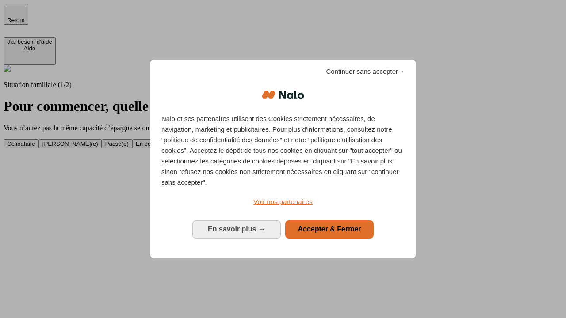 The height and width of the screenshot is (318, 566). Describe the element at coordinates (237, 229) in the screenshot. I see `span: En savoir plus →` at that location.